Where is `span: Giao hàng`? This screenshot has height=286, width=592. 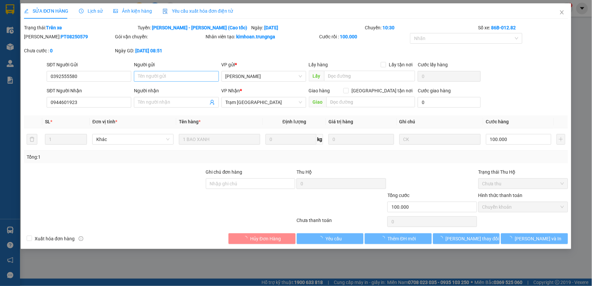
span: Giao hàng is located at coordinates (320, 91).